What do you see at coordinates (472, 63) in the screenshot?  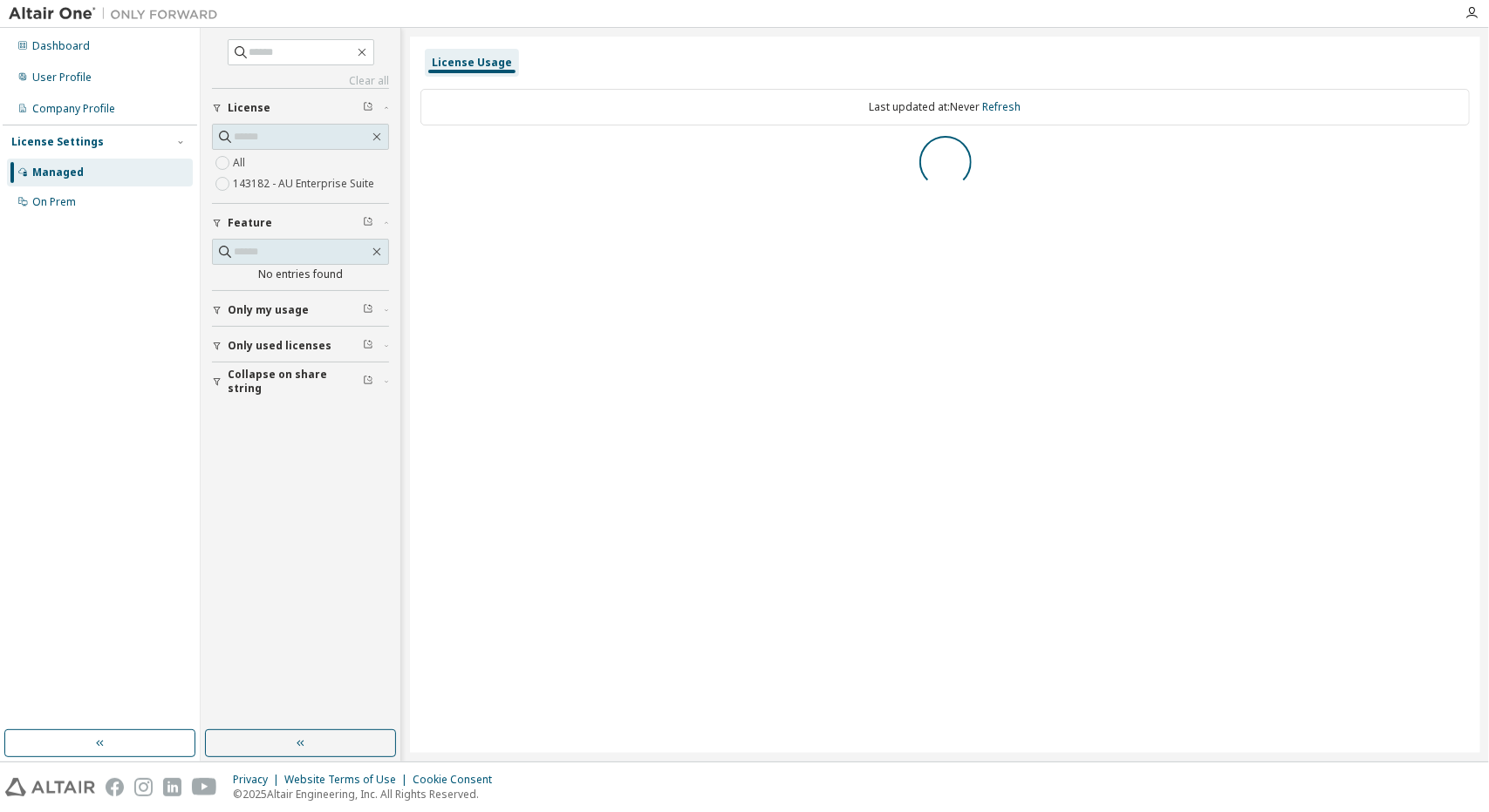 I see `div: License Usage` at bounding box center [472, 63].